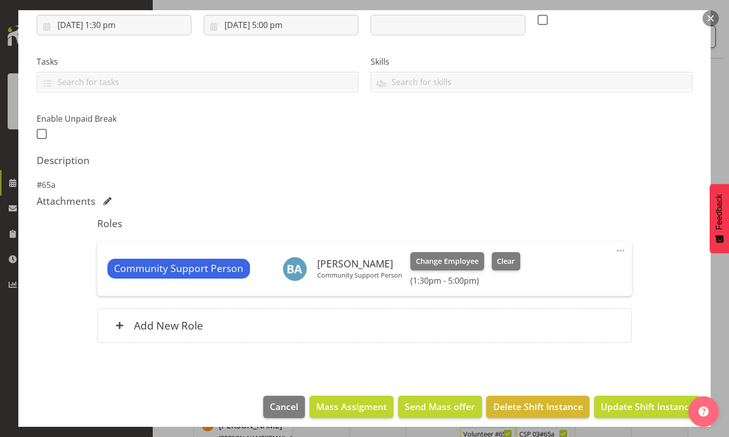  Describe the element at coordinates (351, 407) in the screenshot. I see `button: Mass Assigment` at that location.